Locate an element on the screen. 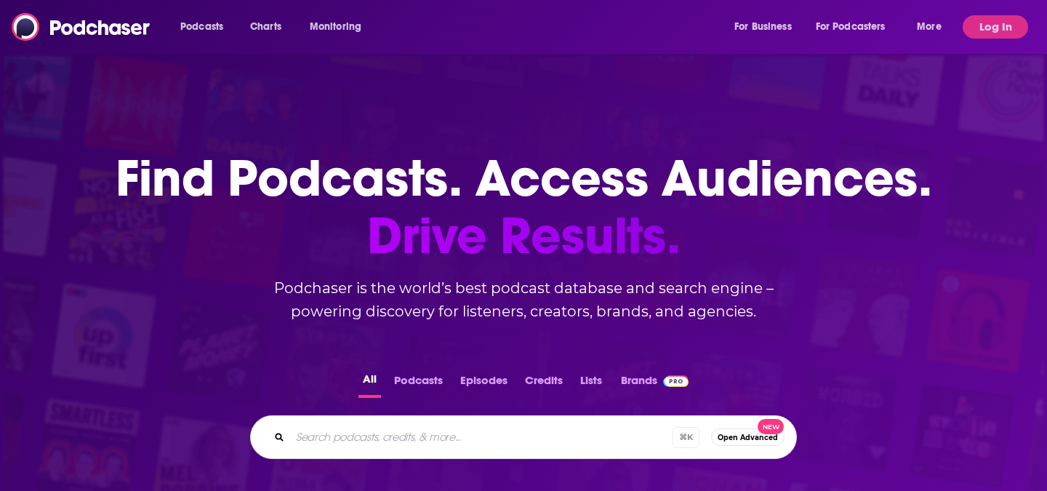  img: Podchaser Pro is located at coordinates (675, 381).